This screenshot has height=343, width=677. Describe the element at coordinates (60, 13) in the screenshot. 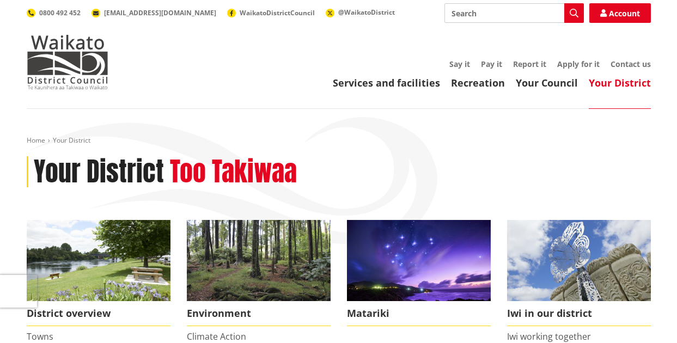

I see `span: 0800 492 452` at that location.